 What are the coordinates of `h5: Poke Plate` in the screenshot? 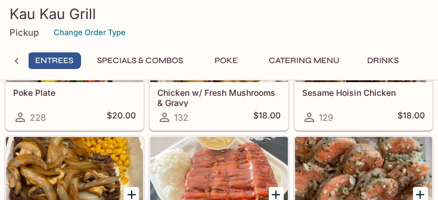 It's located at (75, 92).